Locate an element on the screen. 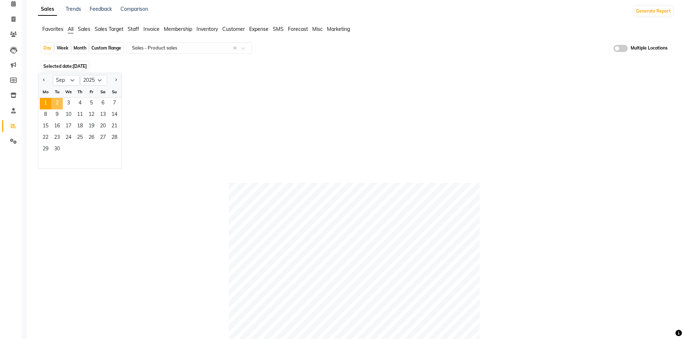 This screenshot has height=339, width=683. span: 6 is located at coordinates (103, 104).